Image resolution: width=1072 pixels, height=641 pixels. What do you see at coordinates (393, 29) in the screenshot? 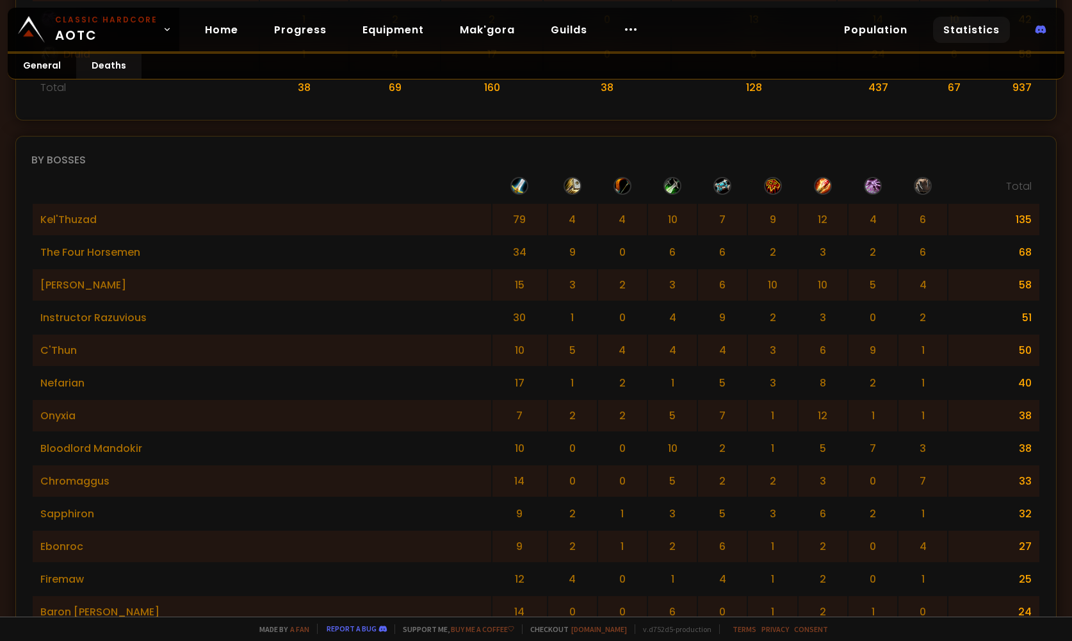
I see `a: Equipment` at bounding box center [393, 29].